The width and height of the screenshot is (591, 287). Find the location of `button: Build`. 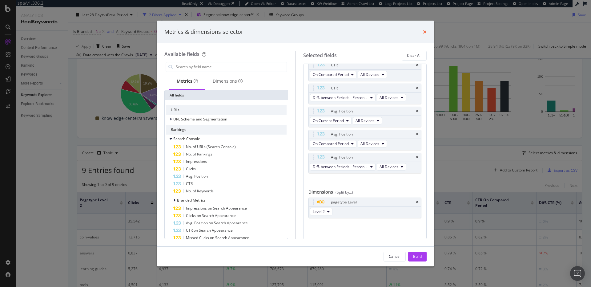

button: Build is located at coordinates (417, 257).